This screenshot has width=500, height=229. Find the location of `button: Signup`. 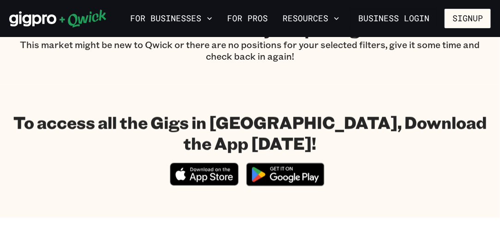

button: Signup is located at coordinates (468, 18).